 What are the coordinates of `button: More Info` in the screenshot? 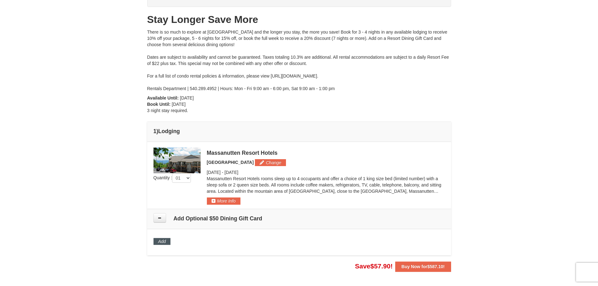 It's located at (223, 201).